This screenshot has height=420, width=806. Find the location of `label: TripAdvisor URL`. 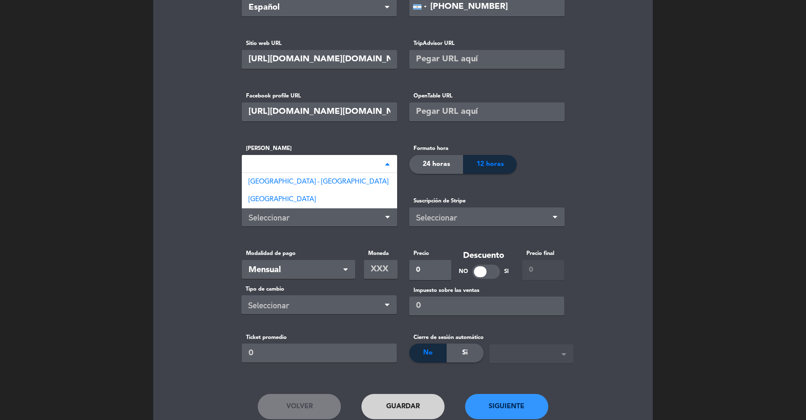

label: TripAdvisor URL is located at coordinates (487, 43).